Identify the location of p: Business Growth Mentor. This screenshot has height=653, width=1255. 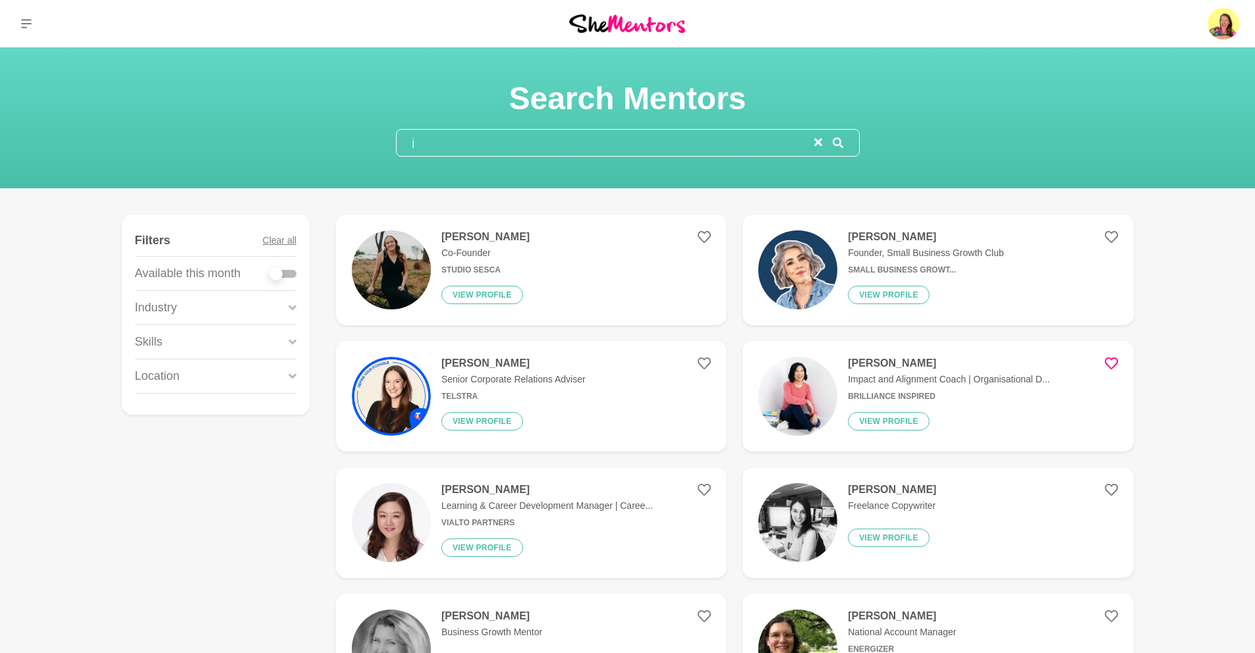
(491, 632).